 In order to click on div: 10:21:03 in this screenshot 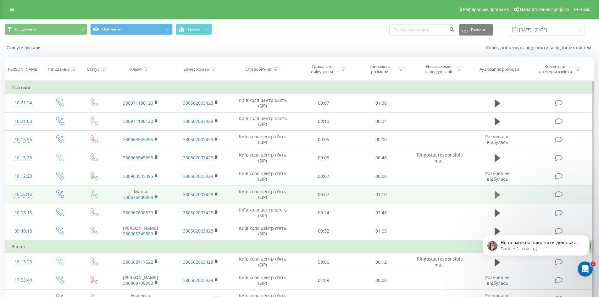, I will do `click(23, 121)`.